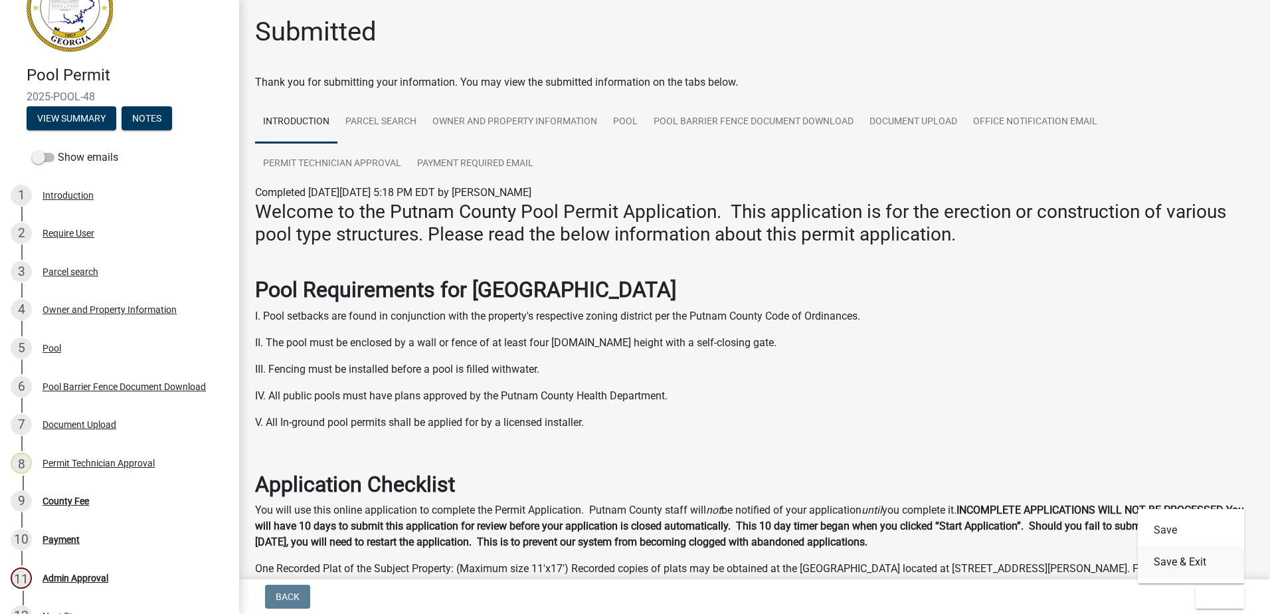 The image size is (1270, 614). I want to click on p: III. Fencing must be installed before a pool is filled withwater., so click(755, 369).